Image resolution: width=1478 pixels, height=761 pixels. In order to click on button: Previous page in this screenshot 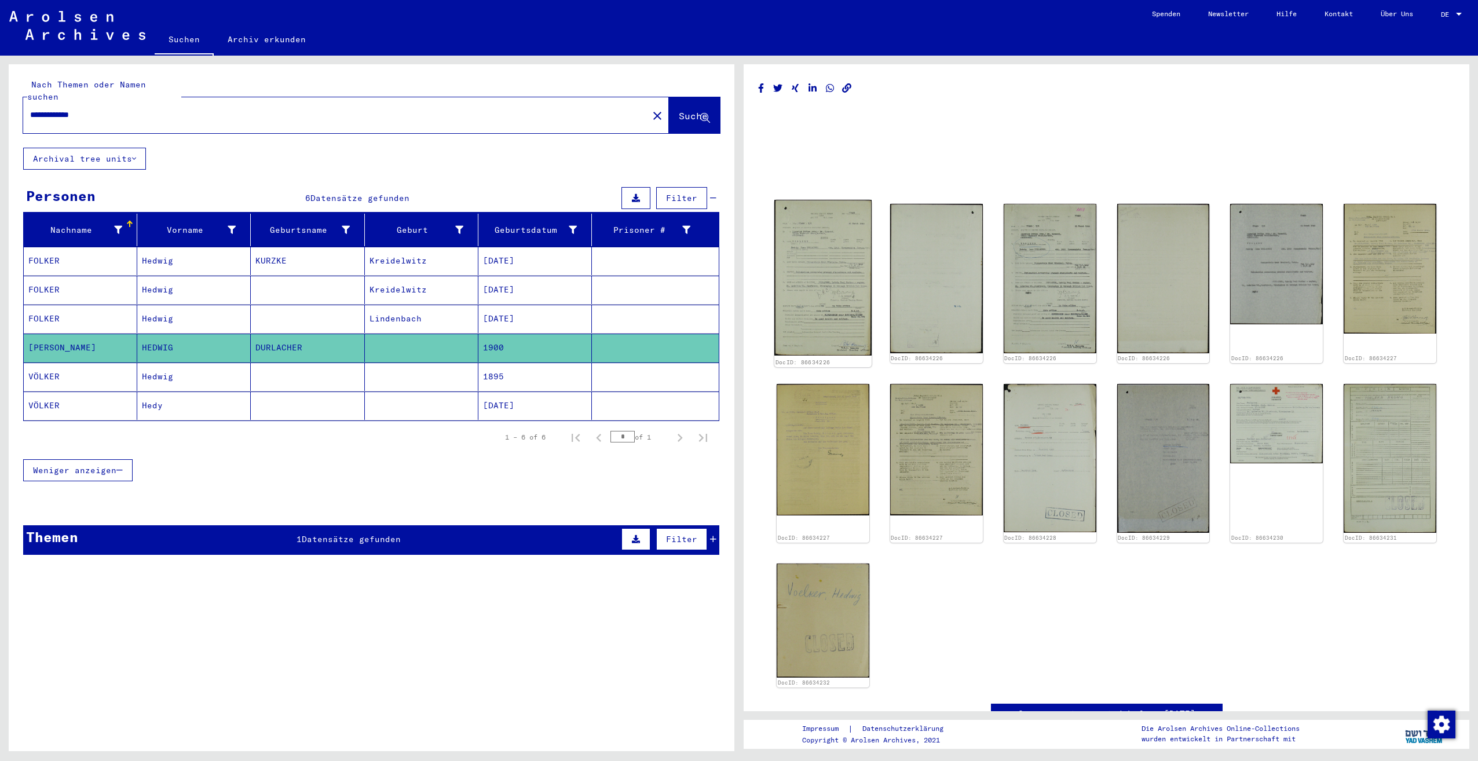, I will do `click(599, 437)`.